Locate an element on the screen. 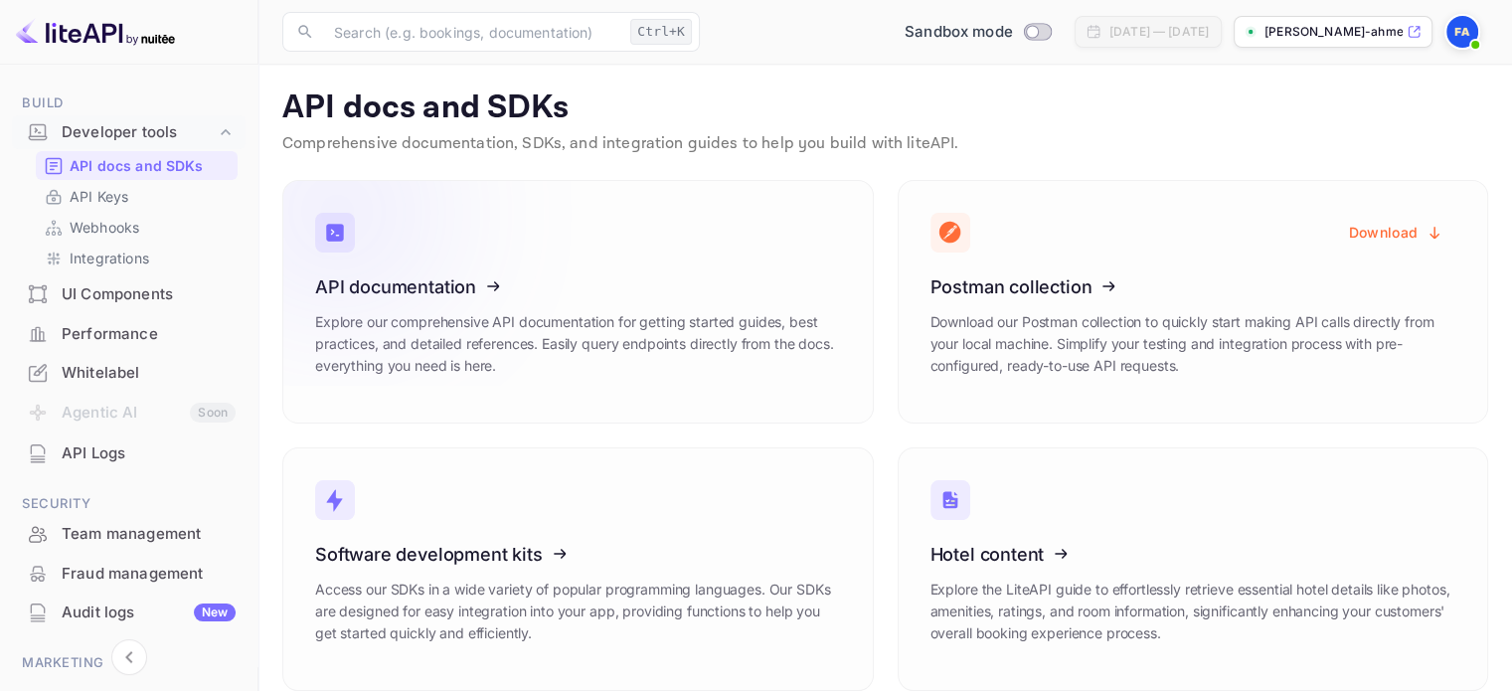  p: Explore the LiteAPI guide to effortlessly retrieve essential hotel details like photos, amenities... is located at coordinates (1193, 611).